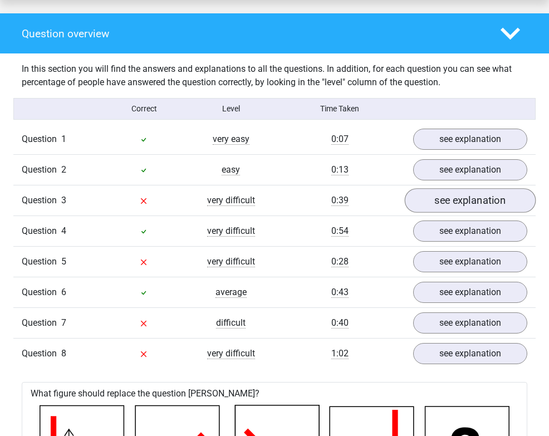 This screenshot has width=549, height=436. What do you see at coordinates (231, 109) in the screenshot?
I see `div: Level` at bounding box center [231, 109].